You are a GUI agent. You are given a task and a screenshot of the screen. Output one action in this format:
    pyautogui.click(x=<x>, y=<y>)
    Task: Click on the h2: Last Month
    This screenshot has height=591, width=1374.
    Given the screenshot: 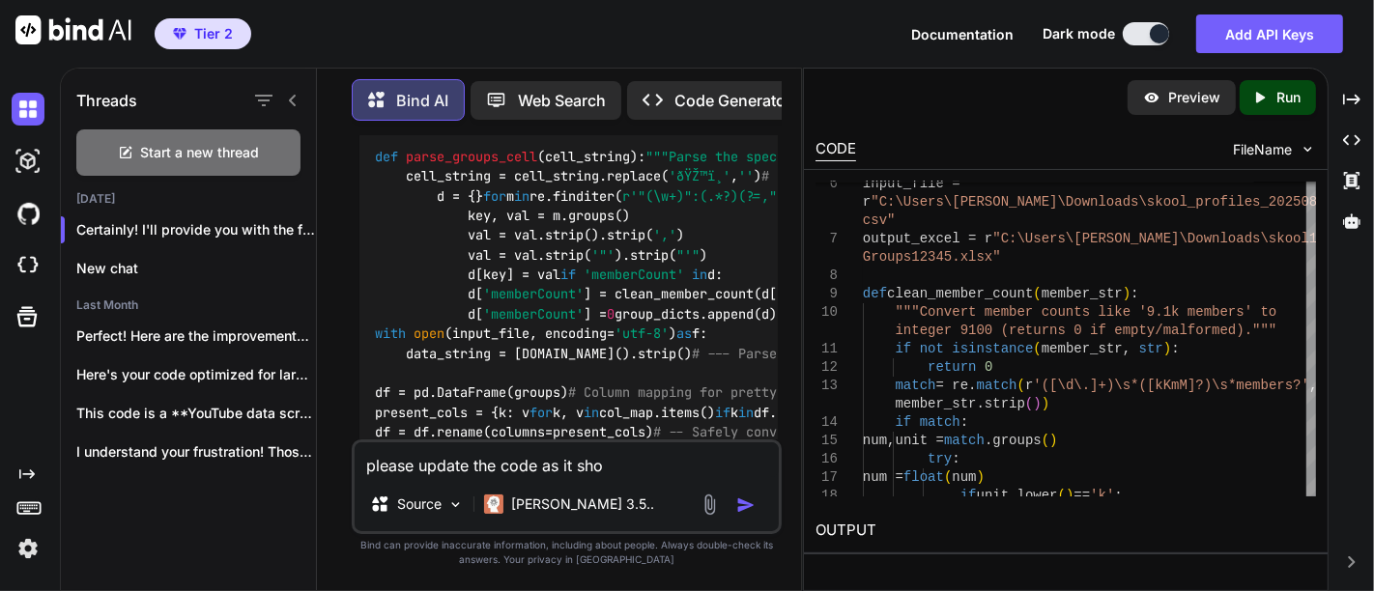 What is the action you would take?
    pyautogui.click(x=188, y=305)
    